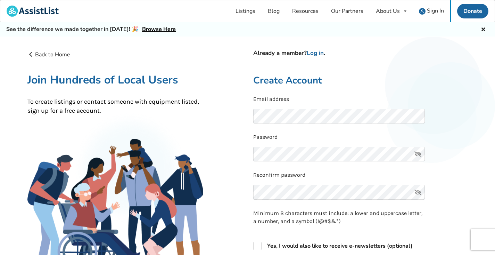 The height and width of the screenshot is (255, 495). I want to click on a: Listings, so click(245, 11).